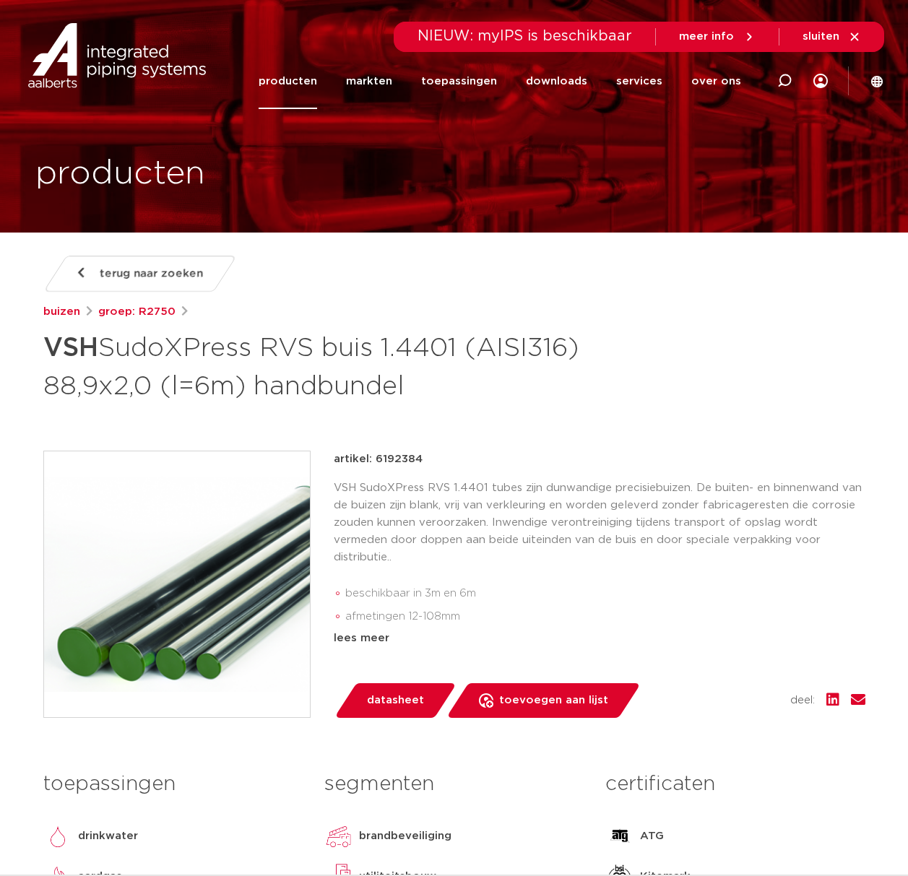 This screenshot has width=908, height=876. Describe the element at coordinates (600, 523) in the screenshot. I see `p: VSH SudoXPress RVS 1.4401 tubes zijn dunwandige precisiebuizen. De buiten- en binnenwand van de b...` at that location.